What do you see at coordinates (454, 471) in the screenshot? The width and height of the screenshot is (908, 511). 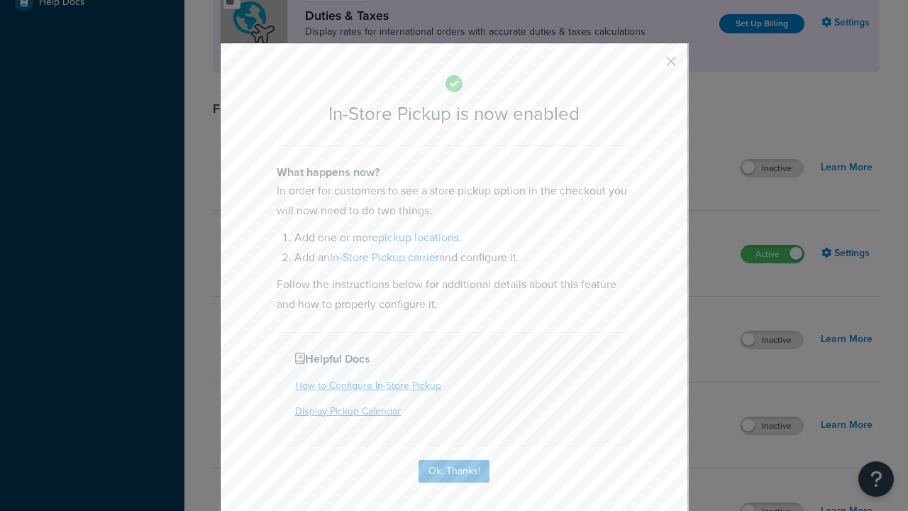 I see `button: Ok, Thanks!` at bounding box center [454, 471].